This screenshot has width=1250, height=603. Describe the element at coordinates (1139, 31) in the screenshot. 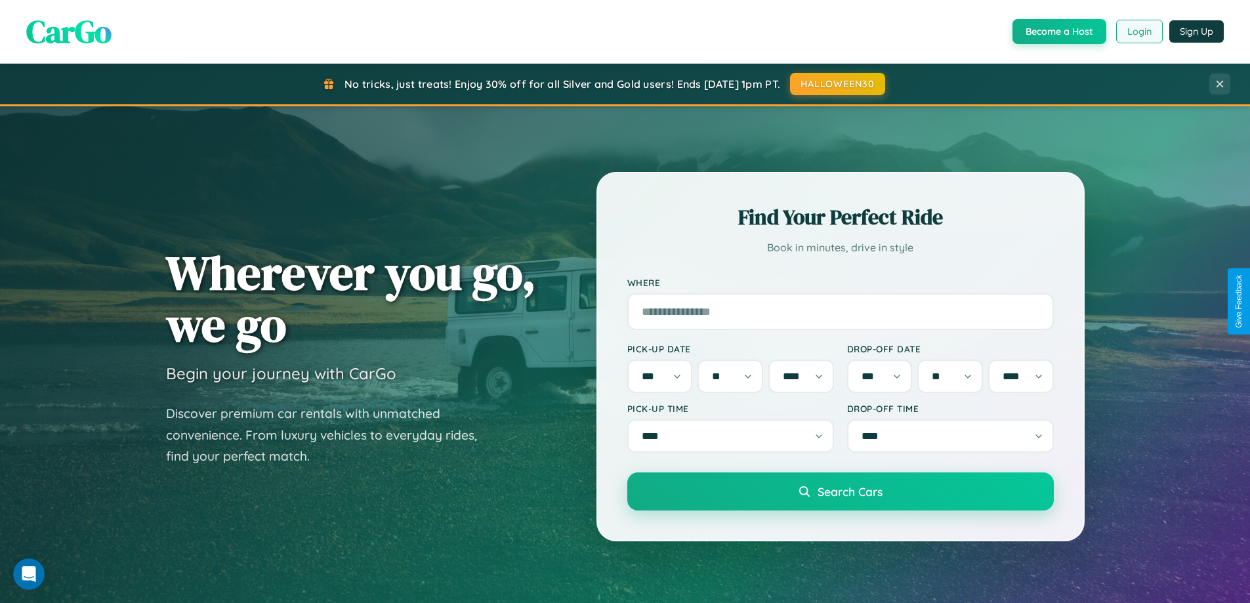

I see `button: Login` at that location.